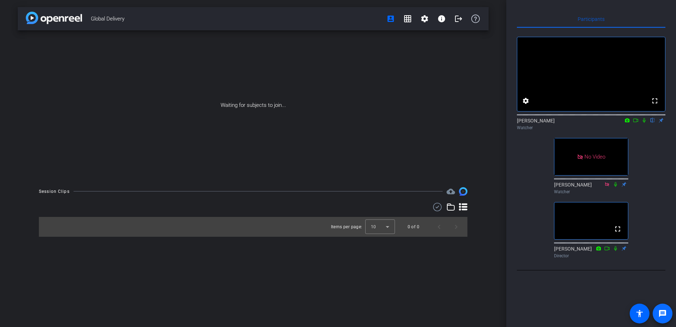  Describe the element at coordinates (439, 227) in the screenshot. I see `button: Previous page` at that location.